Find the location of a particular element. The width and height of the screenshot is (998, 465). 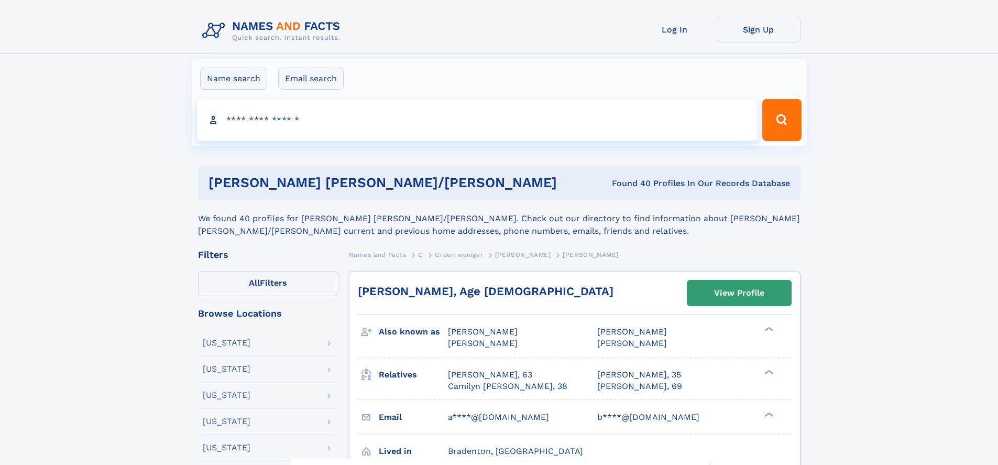

span: Green weniger is located at coordinates (459, 255).